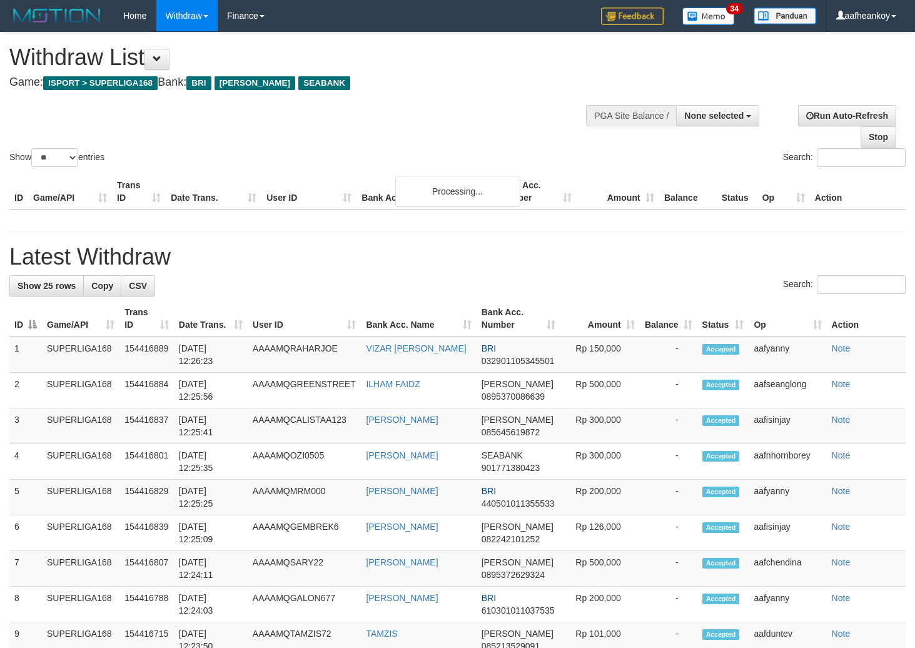 Image resolution: width=915 pixels, height=648 pixels. I want to click on th: Bank Acc. Name: activate to sort column ascending, so click(418, 318).